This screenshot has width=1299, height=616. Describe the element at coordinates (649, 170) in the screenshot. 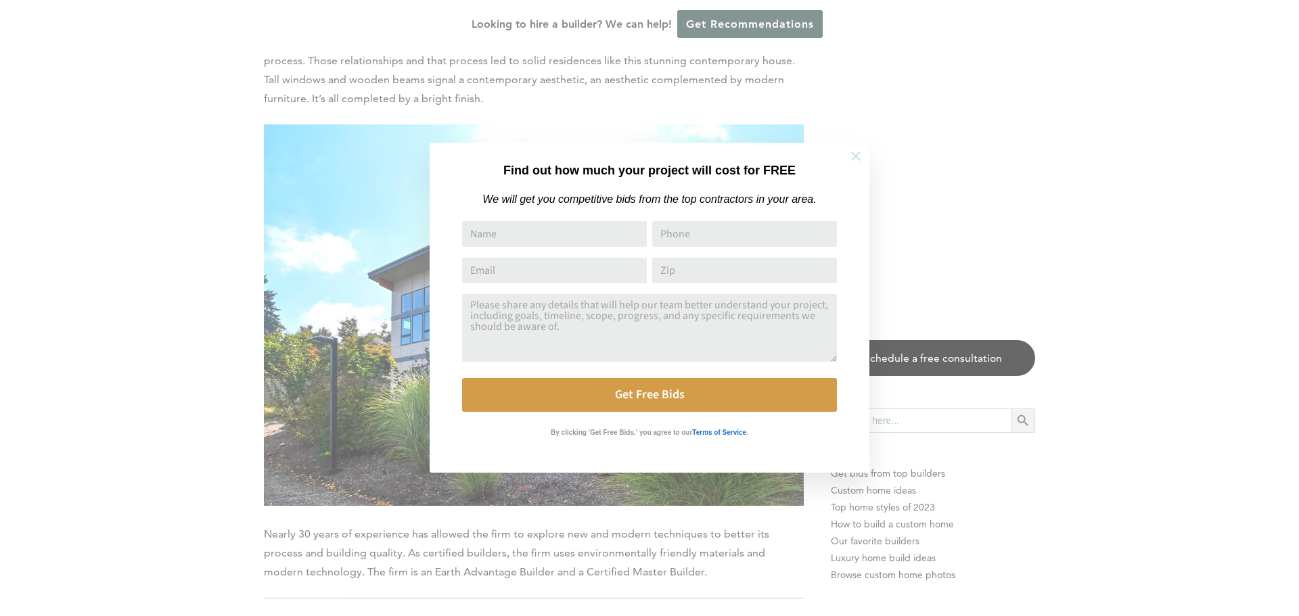

I see `strong: Find out how much your project will cost for FREE` at that location.